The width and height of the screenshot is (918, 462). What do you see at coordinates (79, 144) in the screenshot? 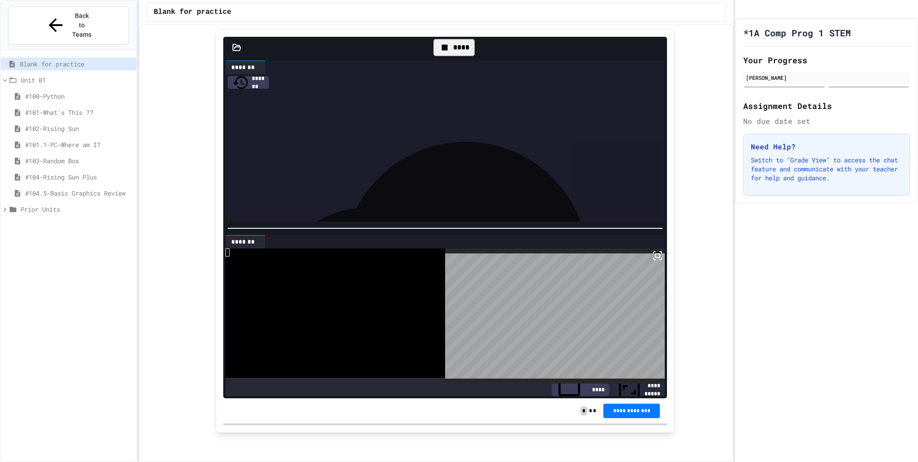
I see `span: #101.1-PC-Where am I?` at bounding box center [79, 144].